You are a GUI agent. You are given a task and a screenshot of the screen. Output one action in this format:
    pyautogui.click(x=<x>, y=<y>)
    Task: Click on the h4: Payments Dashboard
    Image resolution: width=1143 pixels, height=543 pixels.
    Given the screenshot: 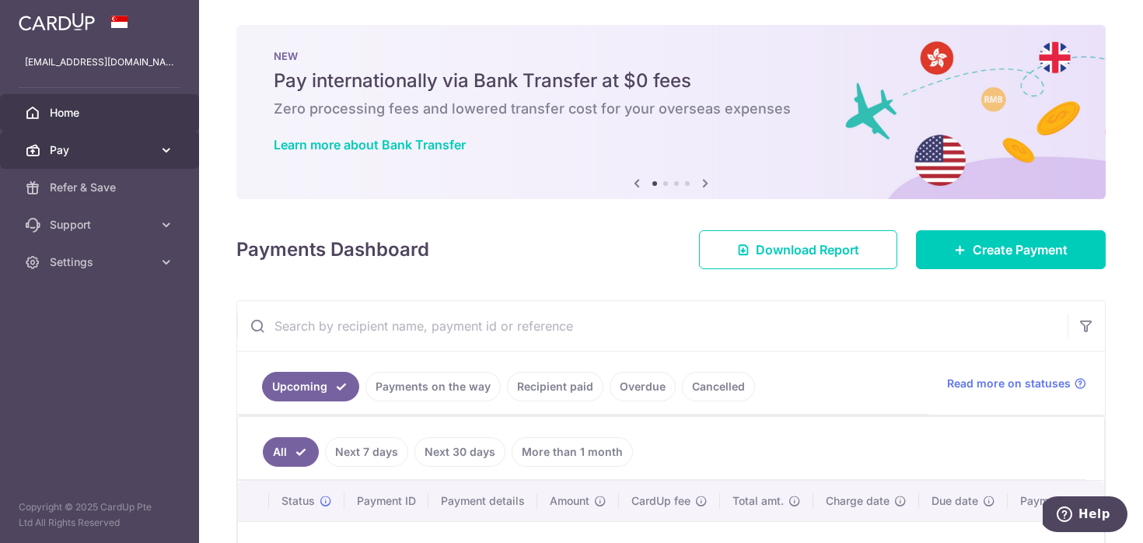 What is the action you would take?
    pyautogui.click(x=333, y=250)
    